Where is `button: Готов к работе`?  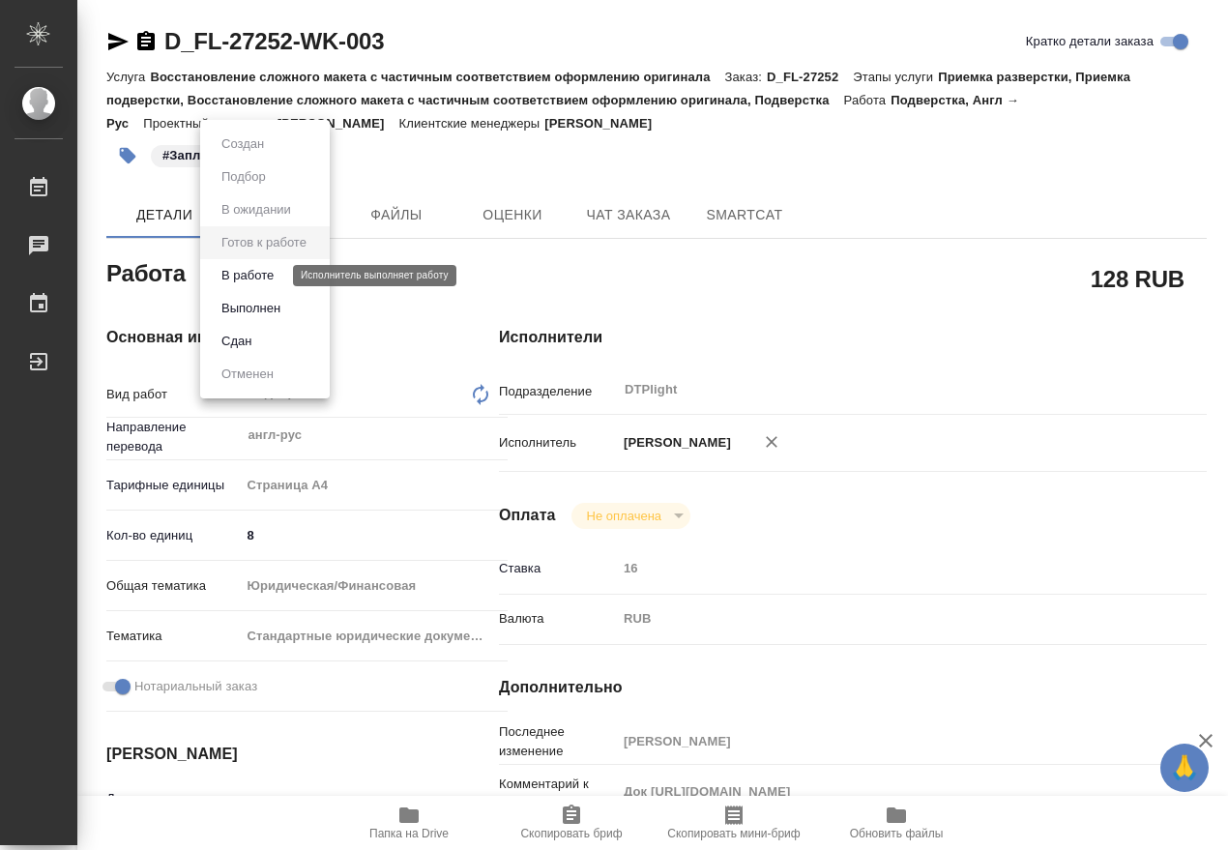 button: Готов к работе is located at coordinates (264, 243).